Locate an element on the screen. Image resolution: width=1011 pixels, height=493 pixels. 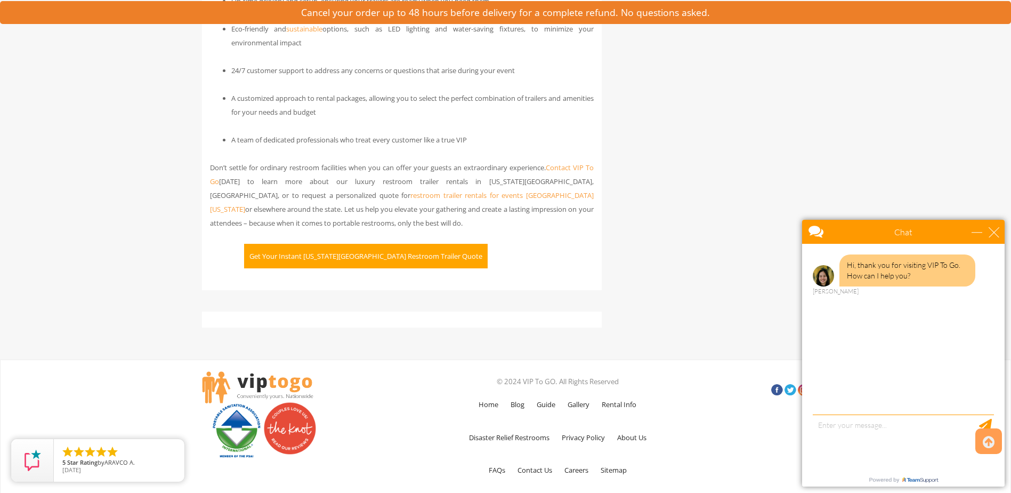
a: Sitemap is located at coordinates (614, 470).